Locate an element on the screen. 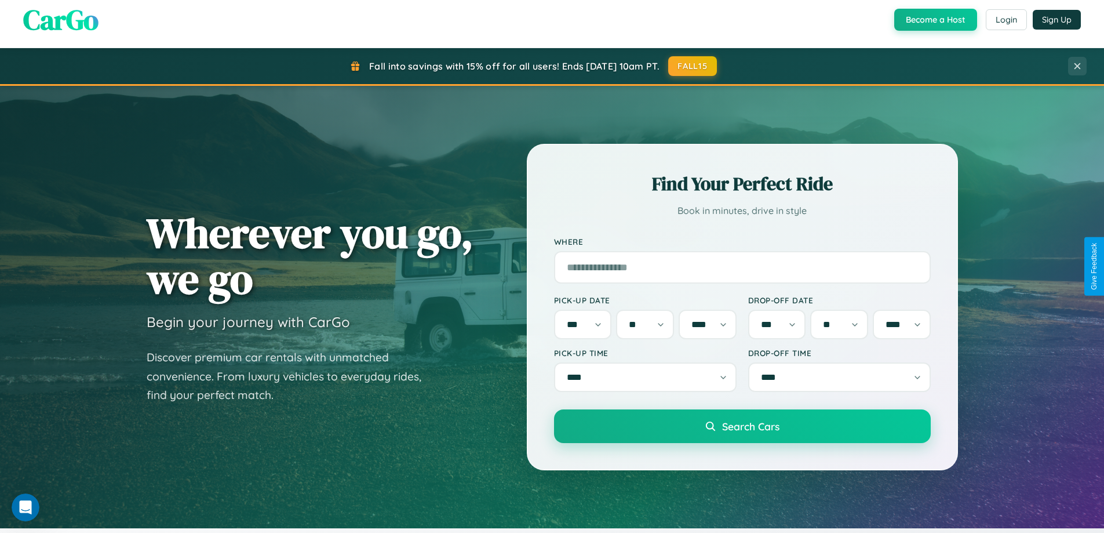  label: Where is located at coordinates (742, 241).